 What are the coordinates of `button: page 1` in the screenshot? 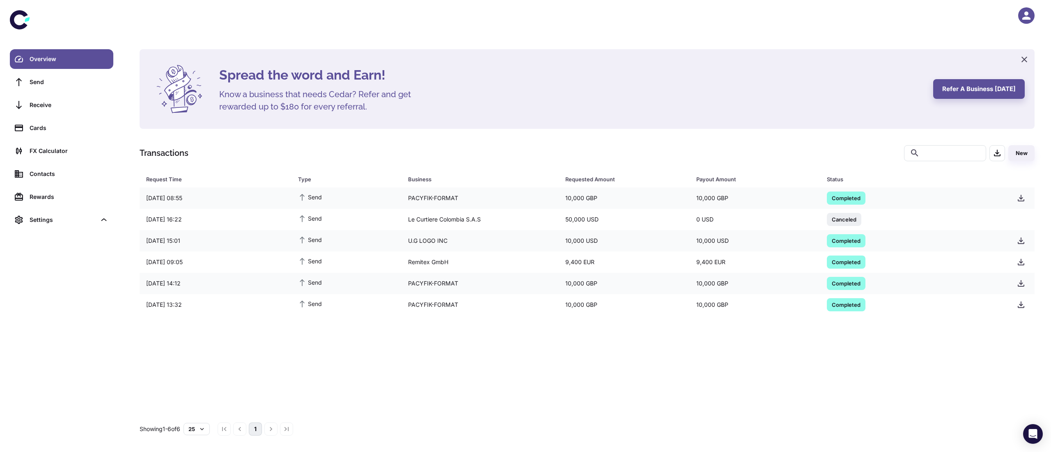 It's located at (255, 429).